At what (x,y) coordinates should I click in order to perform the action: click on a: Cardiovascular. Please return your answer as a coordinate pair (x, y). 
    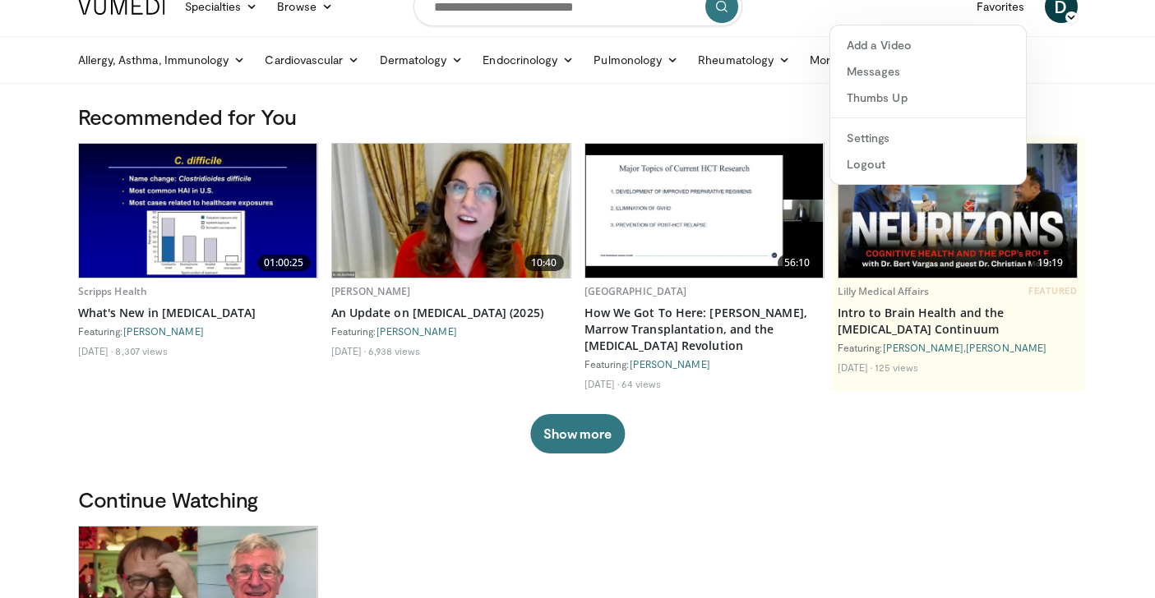
    Looking at the image, I should click on (312, 60).